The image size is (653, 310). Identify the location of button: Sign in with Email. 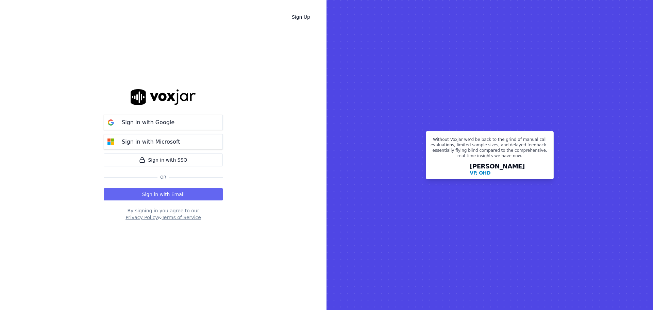
(163, 194).